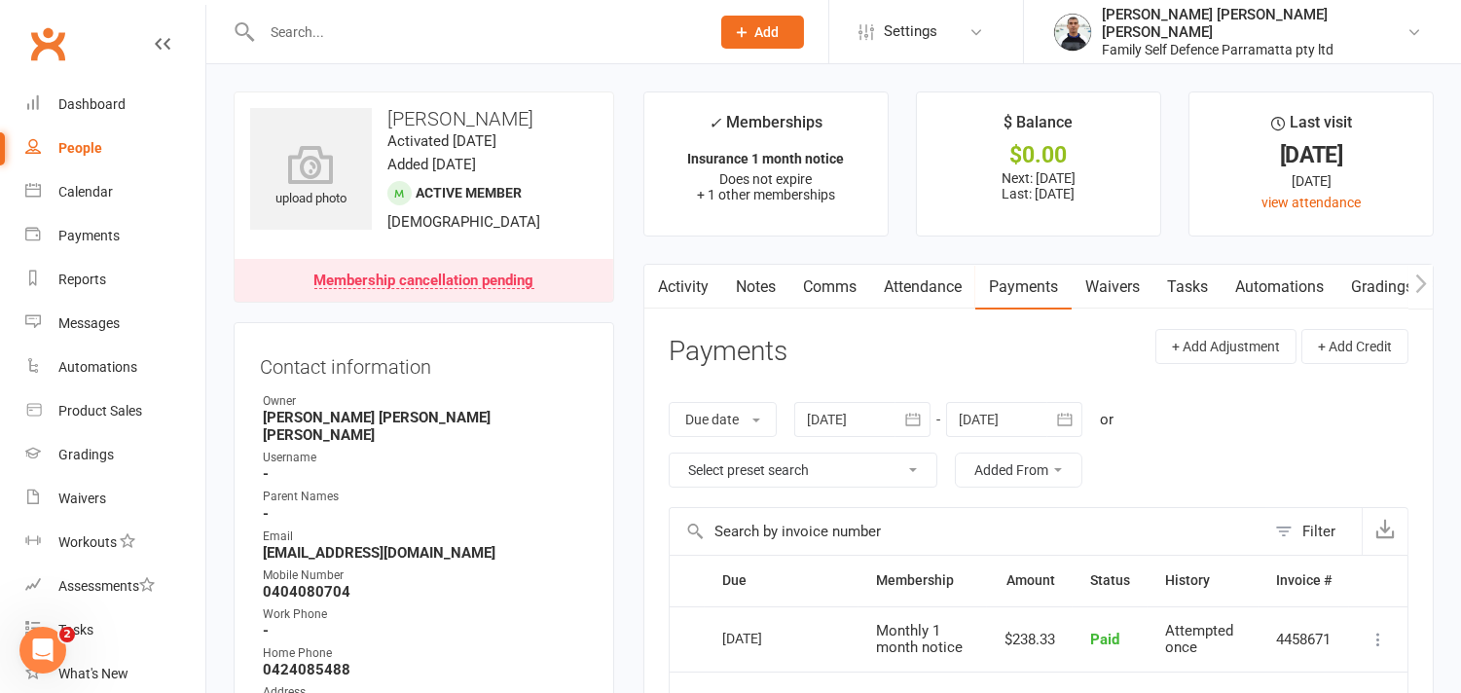 Image resolution: width=1461 pixels, height=693 pixels. I want to click on div: or, so click(1106, 419).